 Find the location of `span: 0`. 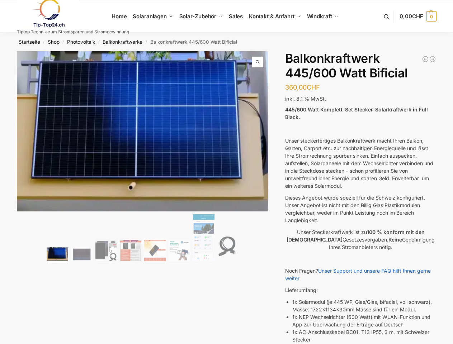

span: 0 is located at coordinates (432, 17).